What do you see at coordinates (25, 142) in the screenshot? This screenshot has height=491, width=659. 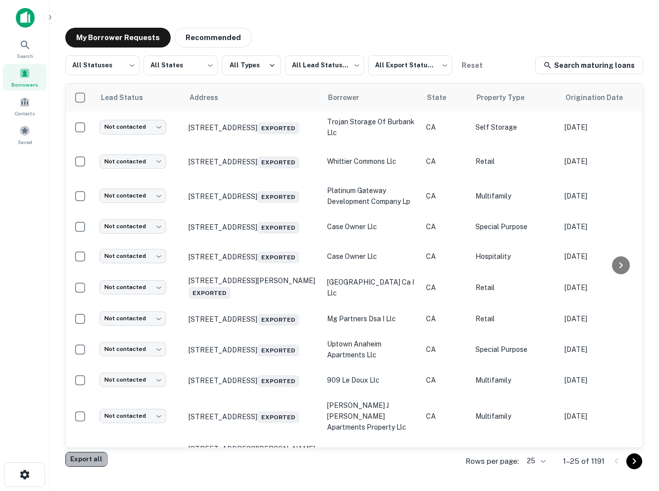 I see `span: Saved` at bounding box center [25, 142].